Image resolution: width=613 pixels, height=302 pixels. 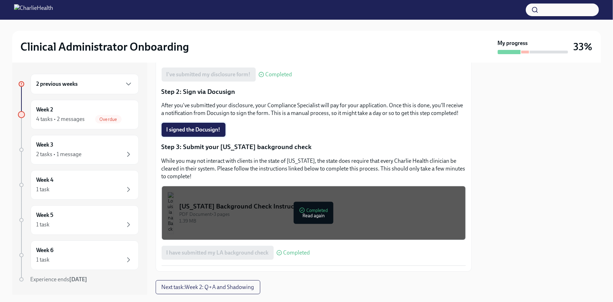 What do you see at coordinates (45, 250) in the screenshot?
I see `h6: Week 6` at bounding box center [45, 250].